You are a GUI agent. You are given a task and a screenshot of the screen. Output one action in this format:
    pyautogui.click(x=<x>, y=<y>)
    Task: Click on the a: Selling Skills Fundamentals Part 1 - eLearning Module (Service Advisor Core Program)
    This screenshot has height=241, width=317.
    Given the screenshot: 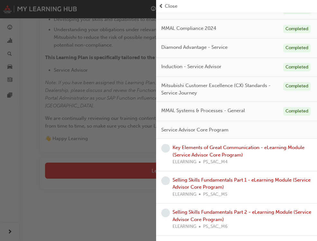 What is the action you would take?
    pyautogui.click(x=241, y=184)
    